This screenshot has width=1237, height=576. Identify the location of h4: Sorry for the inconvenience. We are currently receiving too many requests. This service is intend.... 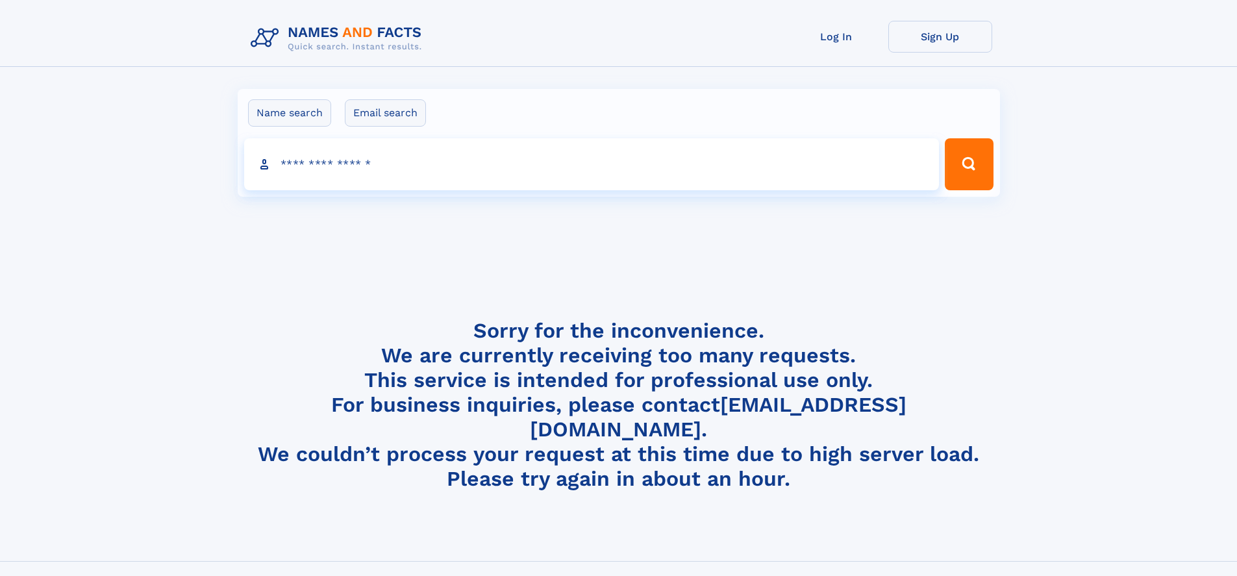
(619, 405).